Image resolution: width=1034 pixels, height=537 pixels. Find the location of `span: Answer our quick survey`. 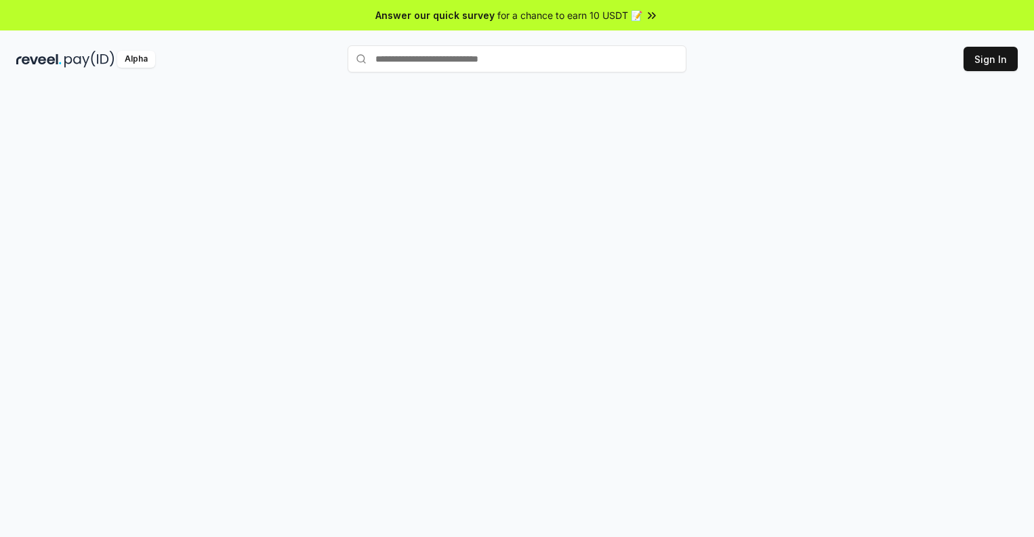

span: Answer our quick survey is located at coordinates (435, 15).